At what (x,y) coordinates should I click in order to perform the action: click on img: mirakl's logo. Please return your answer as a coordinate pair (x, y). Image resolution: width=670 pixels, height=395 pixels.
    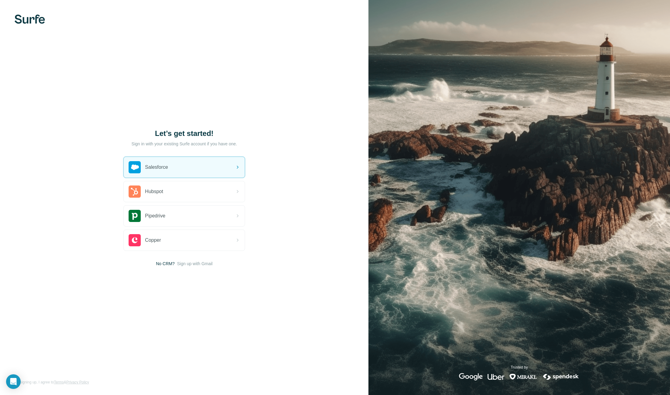
    Looking at the image, I should click on (523, 377).